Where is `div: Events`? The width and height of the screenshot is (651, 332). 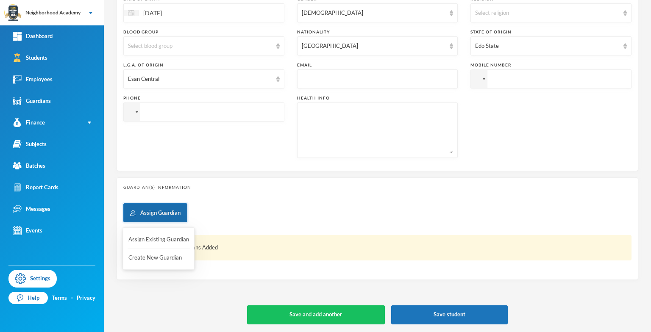
div: Events is located at coordinates (28, 230).